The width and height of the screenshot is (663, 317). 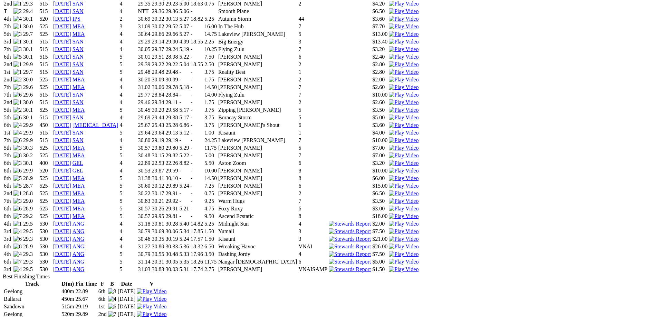 What do you see at coordinates (313, 42) in the screenshot?
I see `td: 3` at bounding box center [313, 42].